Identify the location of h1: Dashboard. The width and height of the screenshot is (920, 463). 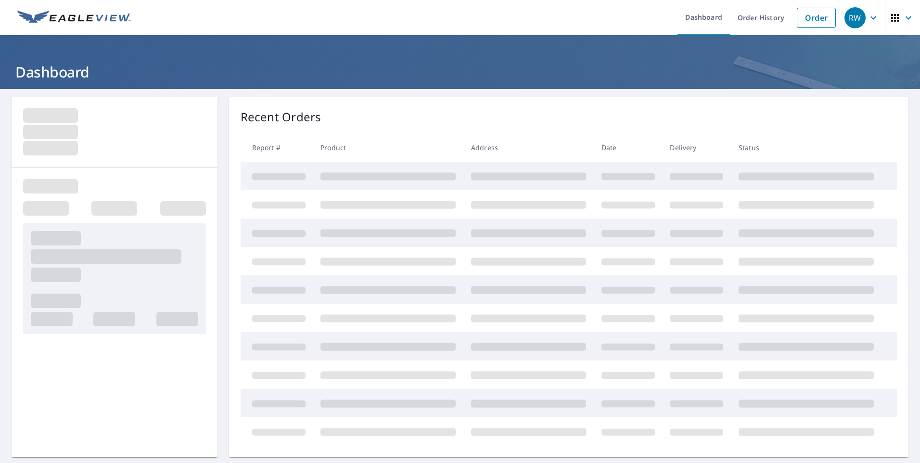
(460, 72).